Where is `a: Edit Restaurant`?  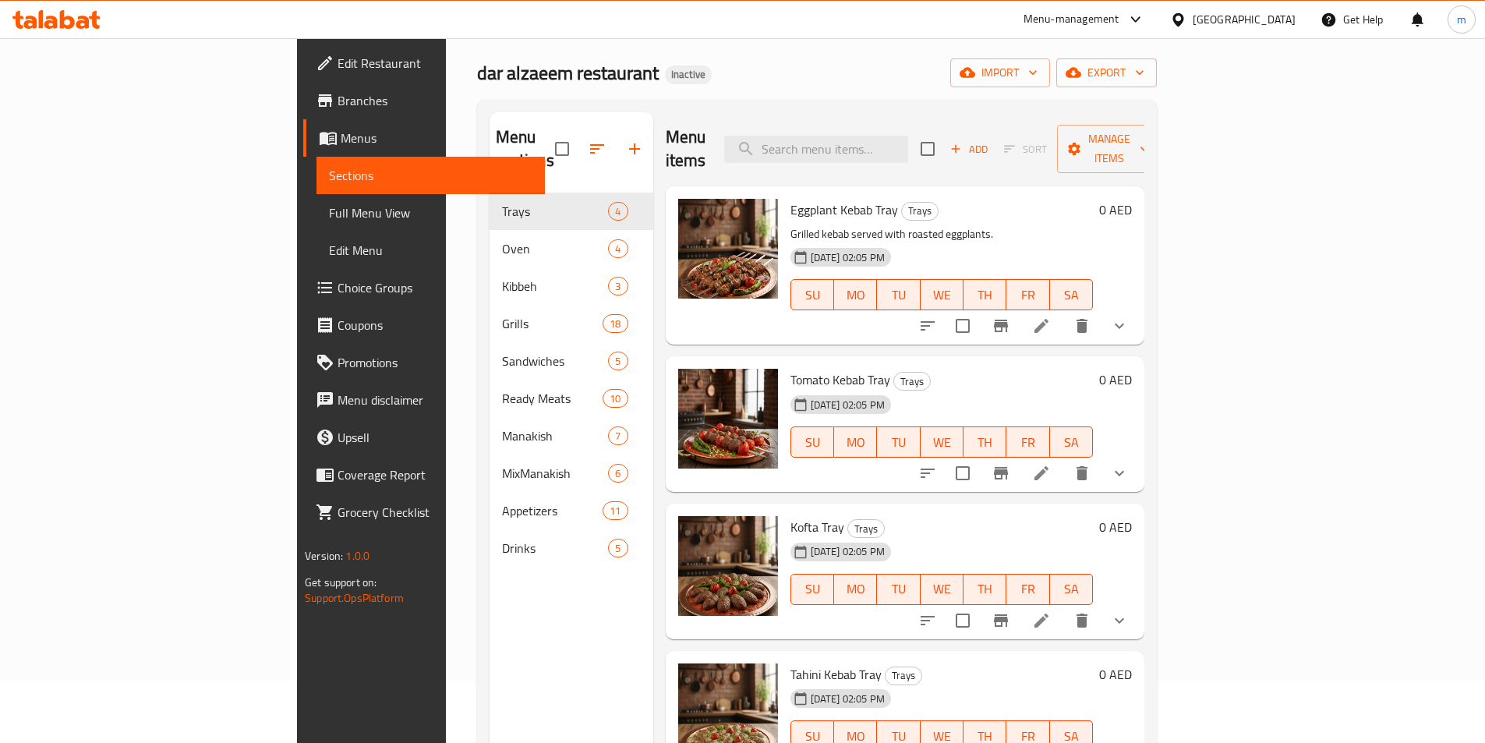
a: Edit Restaurant is located at coordinates (424, 63).